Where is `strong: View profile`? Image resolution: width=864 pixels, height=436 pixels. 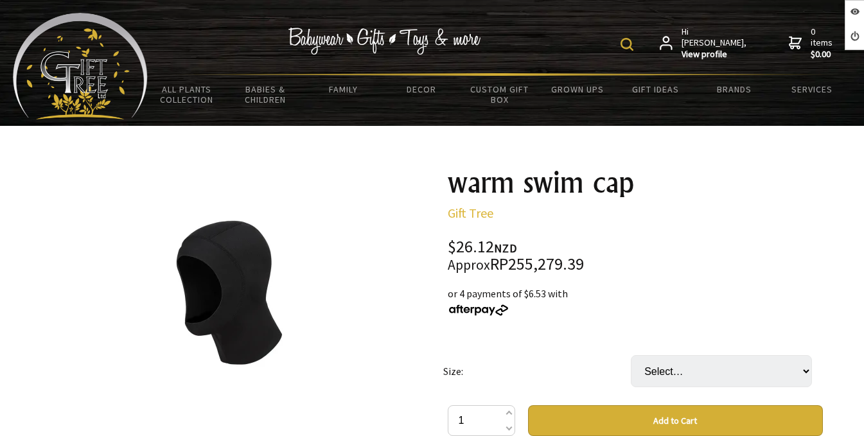 strong: View profile is located at coordinates (715, 55).